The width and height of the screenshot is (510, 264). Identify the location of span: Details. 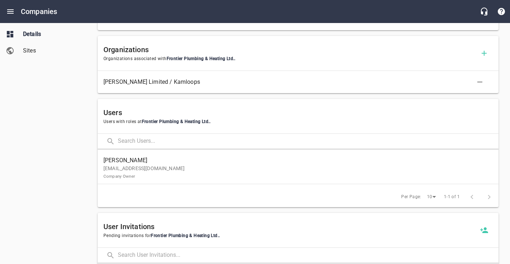
(50, 34).